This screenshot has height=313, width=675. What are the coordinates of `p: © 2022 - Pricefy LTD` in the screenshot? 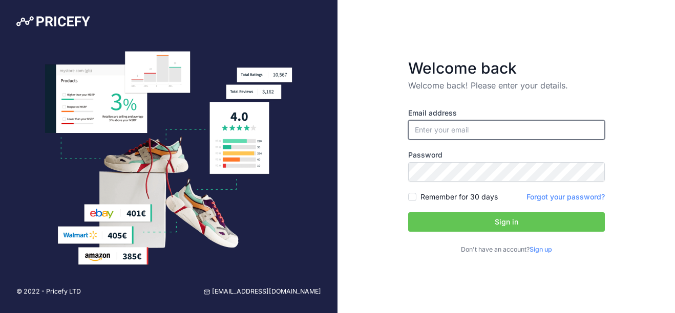 It's located at (49, 292).